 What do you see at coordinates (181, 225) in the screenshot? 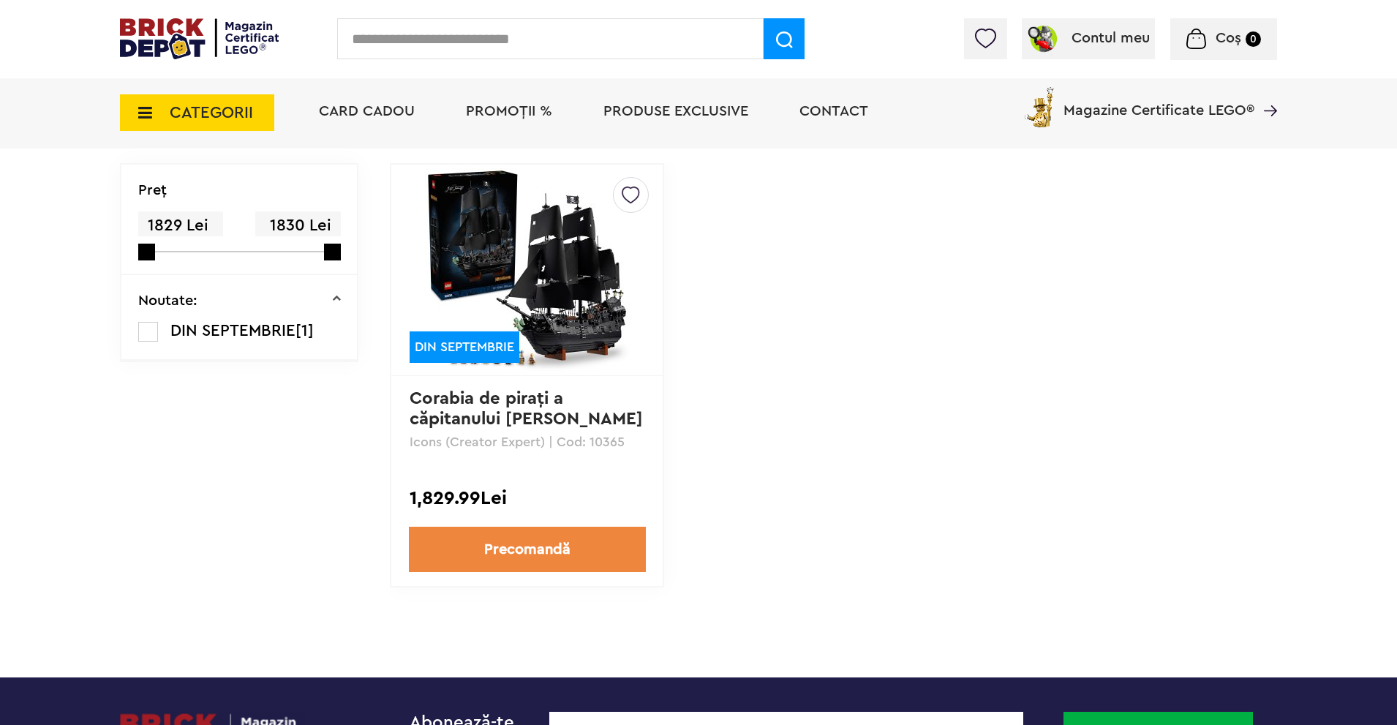
I see `span: 1829 Lei` at bounding box center [181, 225].